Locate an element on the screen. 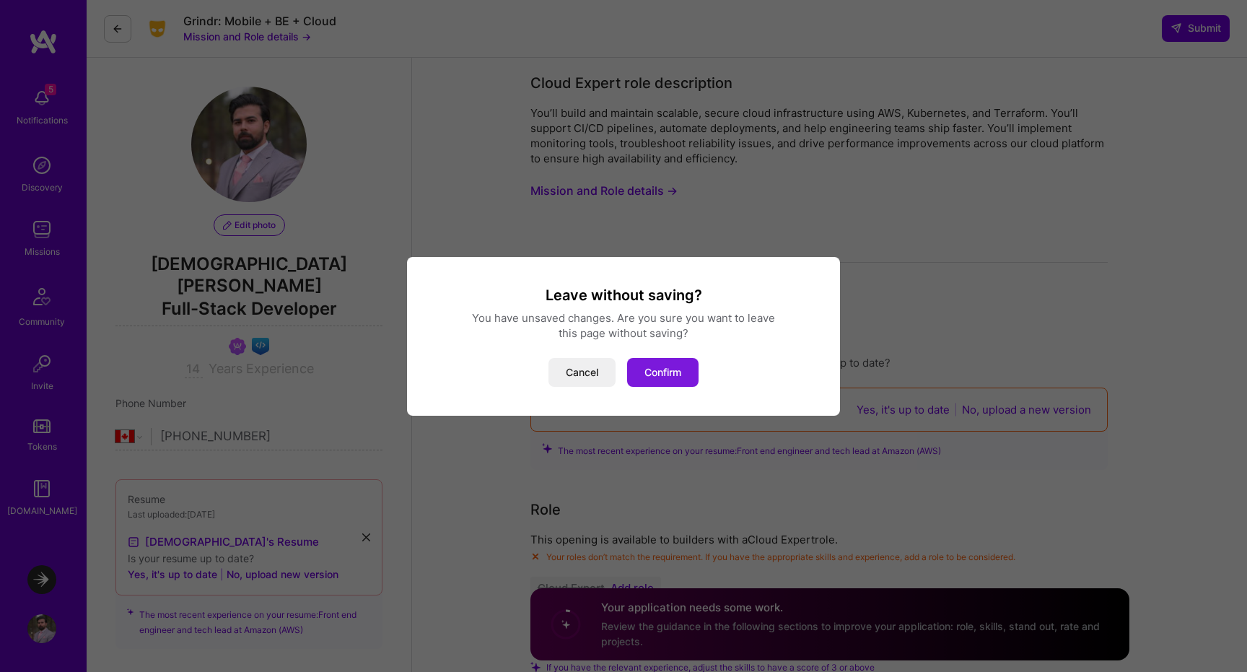 The image size is (1247, 672). div: this page without saving? is located at coordinates (623, 333).